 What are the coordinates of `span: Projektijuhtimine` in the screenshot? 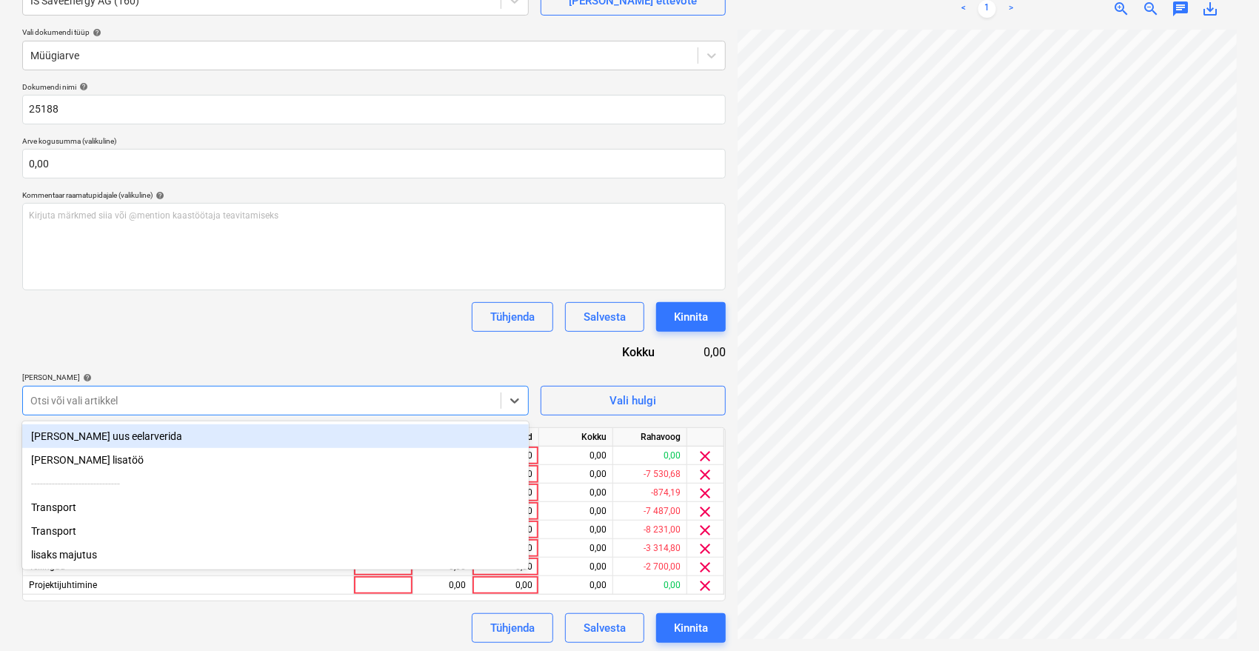 It's located at (63, 585).